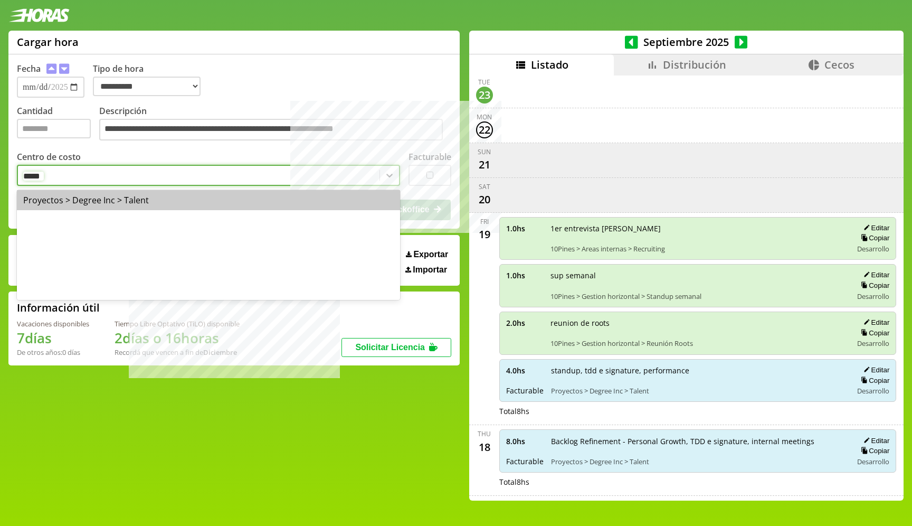 The height and width of the screenshot is (526, 912). I want to click on div: De otros años: 0 días, so click(53, 352).